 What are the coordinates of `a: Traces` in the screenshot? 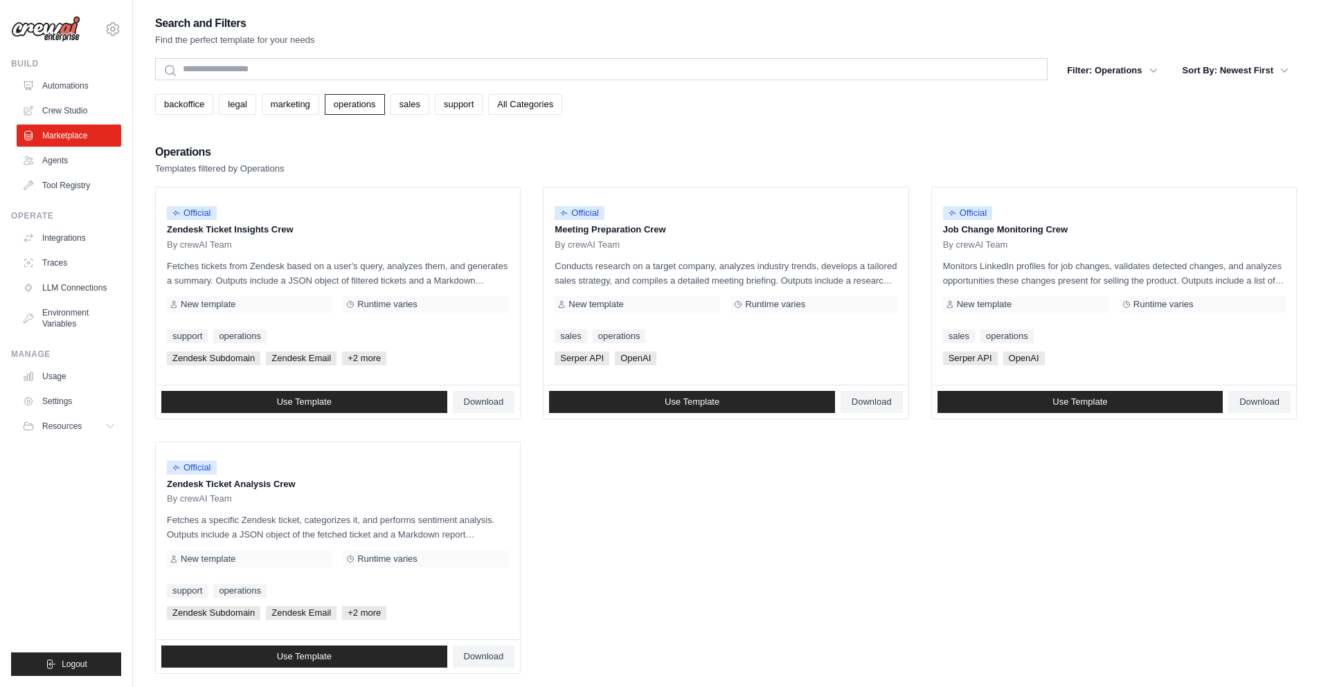 It's located at (69, 263).